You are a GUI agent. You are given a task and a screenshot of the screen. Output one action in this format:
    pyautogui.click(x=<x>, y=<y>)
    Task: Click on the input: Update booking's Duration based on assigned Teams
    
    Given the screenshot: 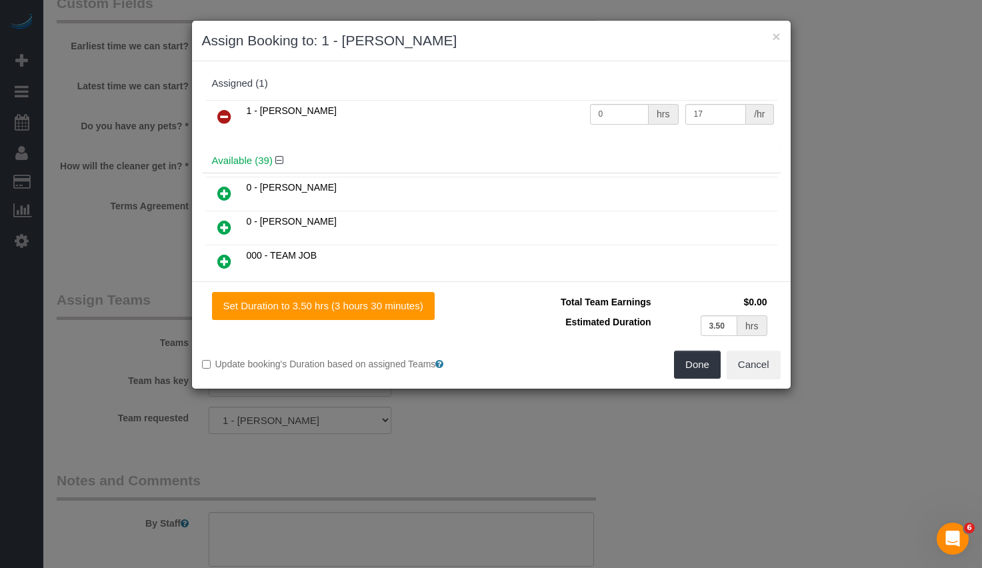 What is the action you would take?
    pyautogui.click(x=206, y=364)
    